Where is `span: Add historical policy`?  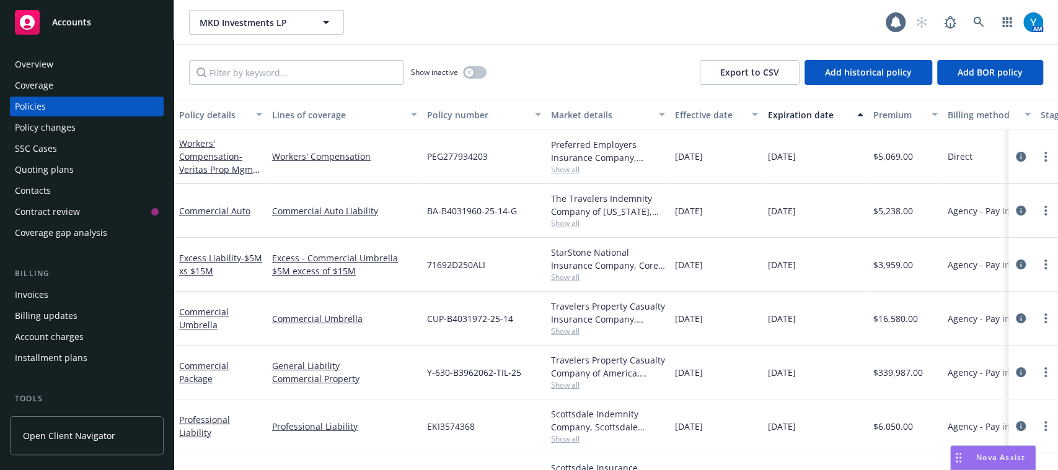 span: Add historical policy is located at coordinates (868, 72).